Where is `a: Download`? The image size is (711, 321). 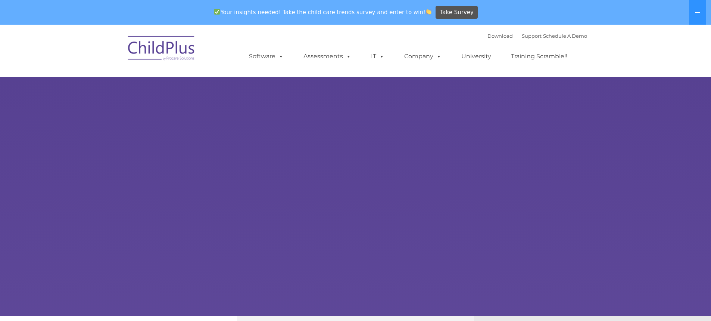
a: Download is located at coordinates (500, 36).